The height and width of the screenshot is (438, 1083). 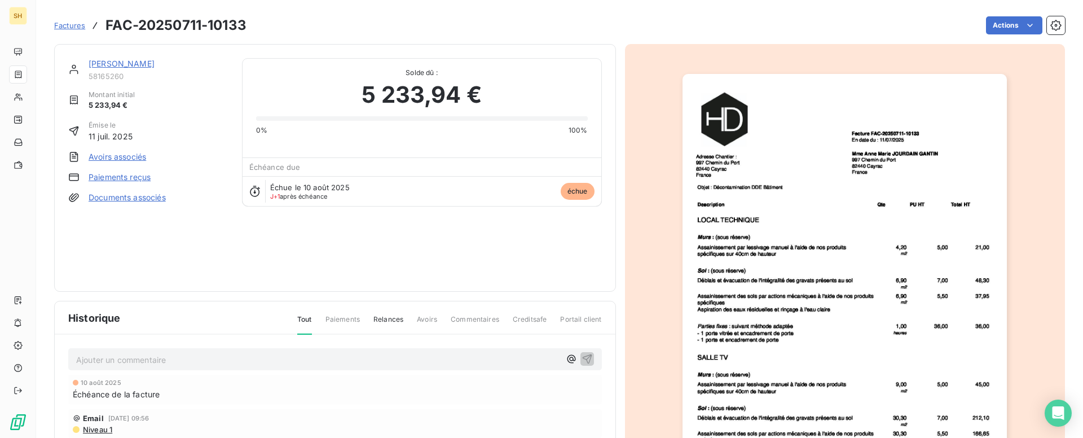 I want to click on a: Avoirs associés, so click(x=117, y=157).